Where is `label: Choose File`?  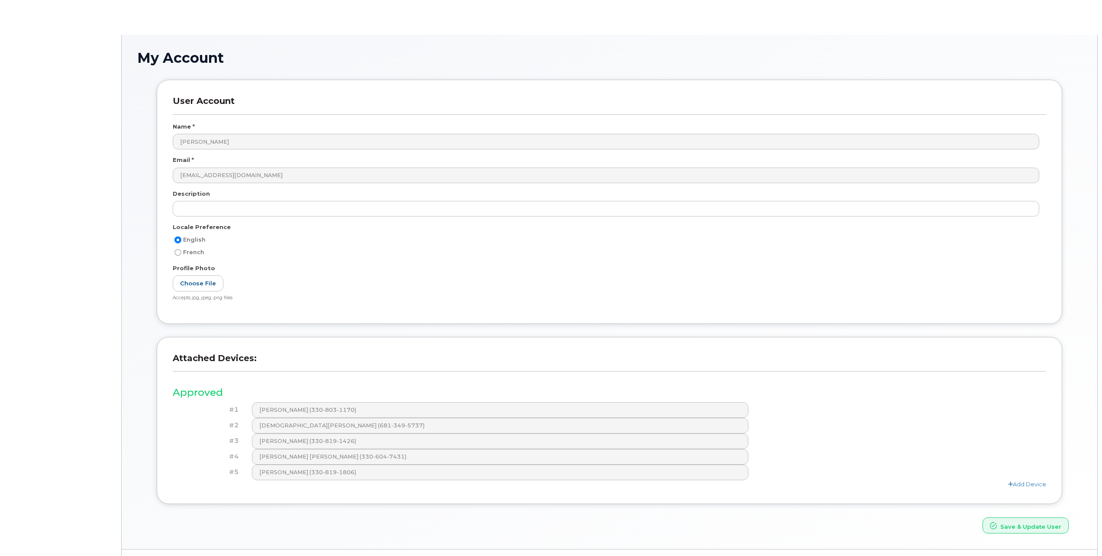
label: Choose File is located at coordinates (198, 283).